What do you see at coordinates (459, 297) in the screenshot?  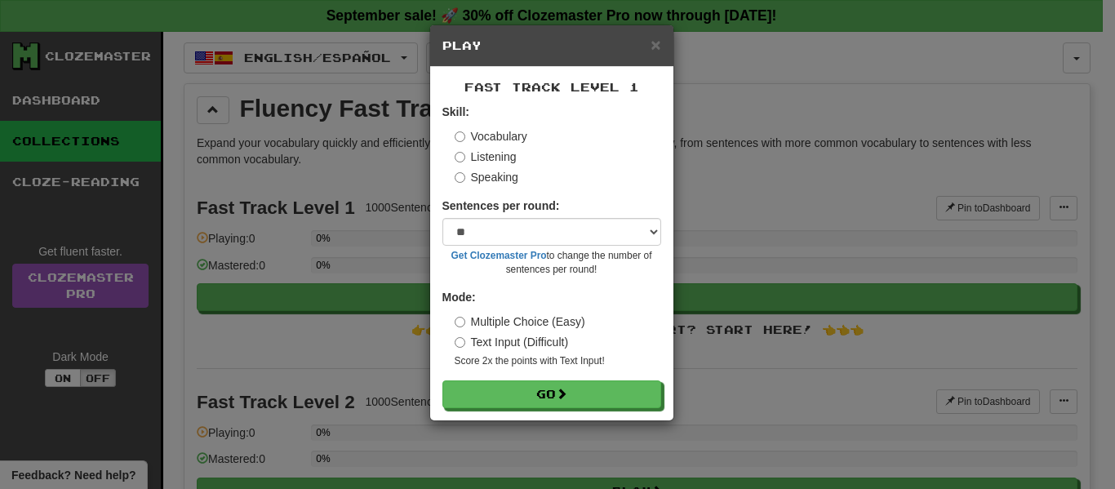 I see `strong: Mode:` at bounding box center [459, 297].